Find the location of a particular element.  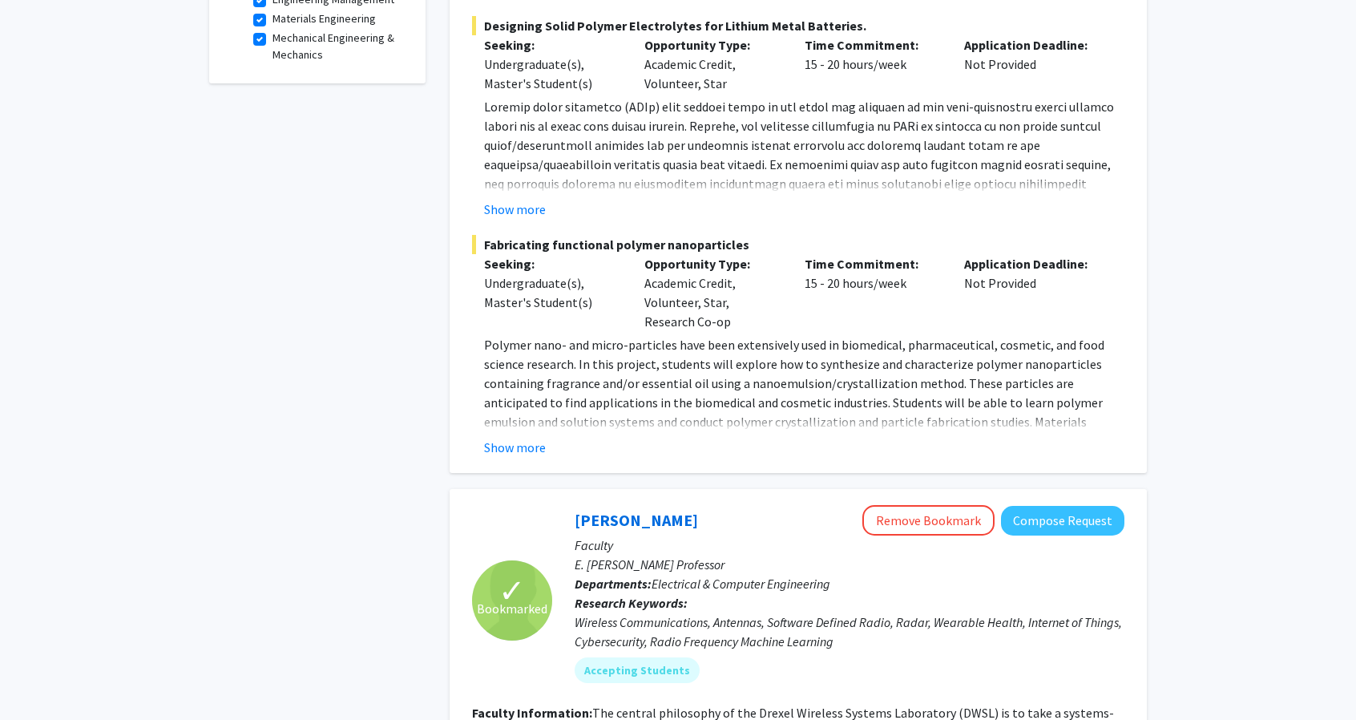

span: Bookmarked is located at coordinates (512, 608).